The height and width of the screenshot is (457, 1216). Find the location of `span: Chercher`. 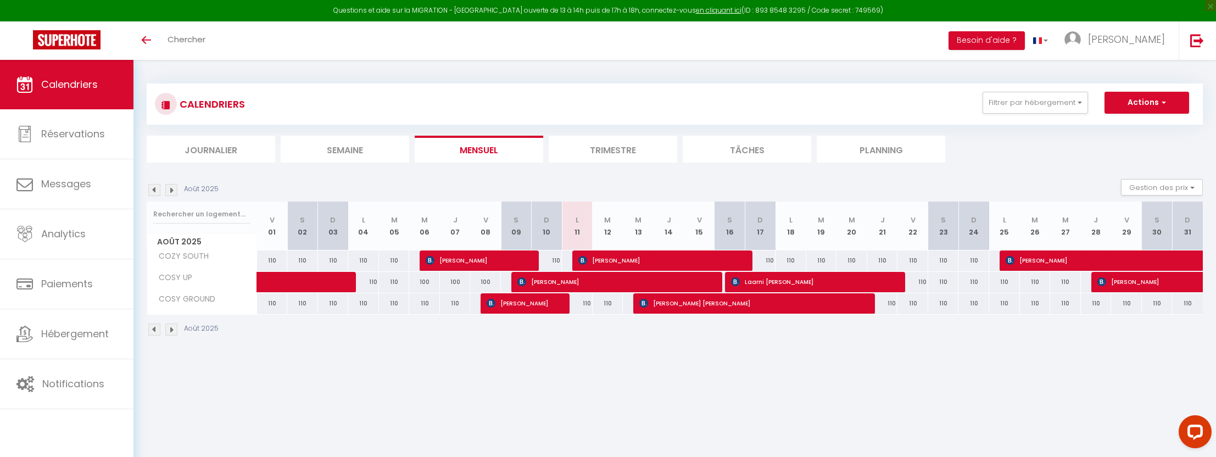

span: Chercher is located at coordinates (186, 39).